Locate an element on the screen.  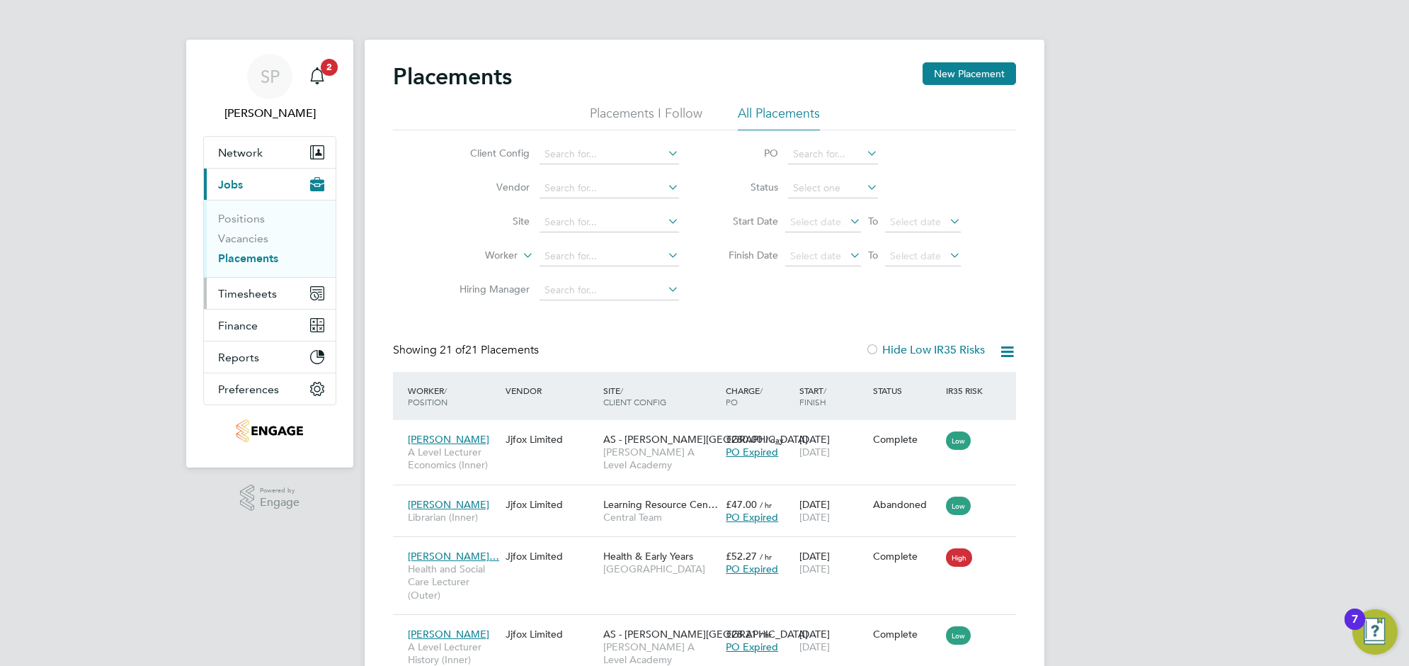
label: Worker is located at coordinates (477, 256).